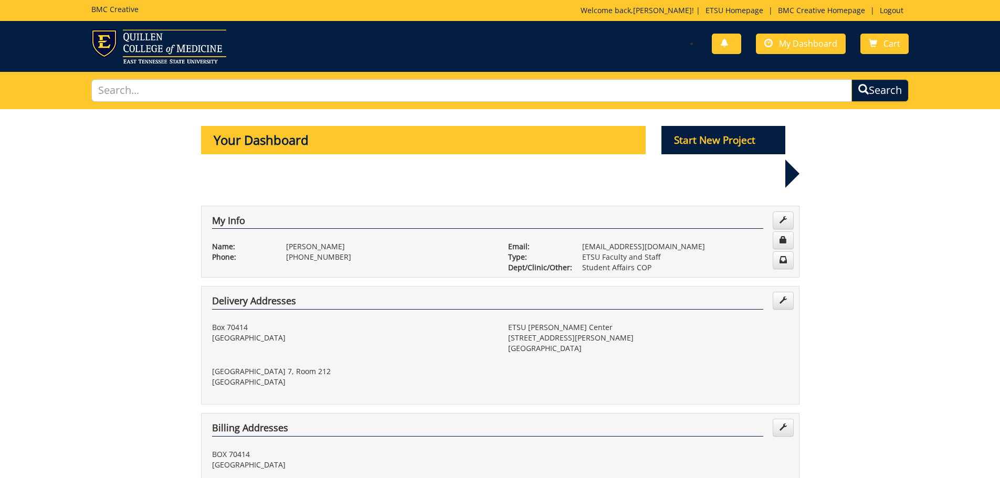  What do you see at coordinates (735, 10) in the screenshot?
I see `a: ETSU Homepage` at bounding box center [735, 10].